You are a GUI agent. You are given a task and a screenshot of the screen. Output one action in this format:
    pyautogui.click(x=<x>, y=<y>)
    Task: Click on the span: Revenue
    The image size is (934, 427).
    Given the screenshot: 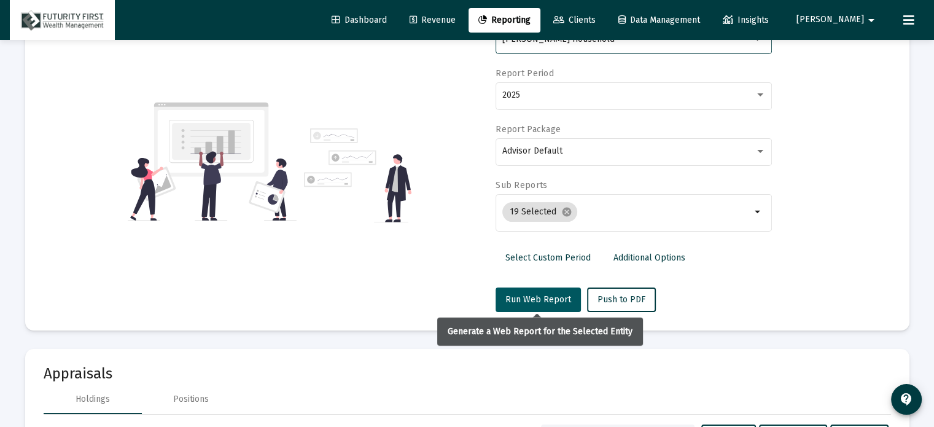 What is the action you would take?
    pyautogui.click(x=432, y=20)
    